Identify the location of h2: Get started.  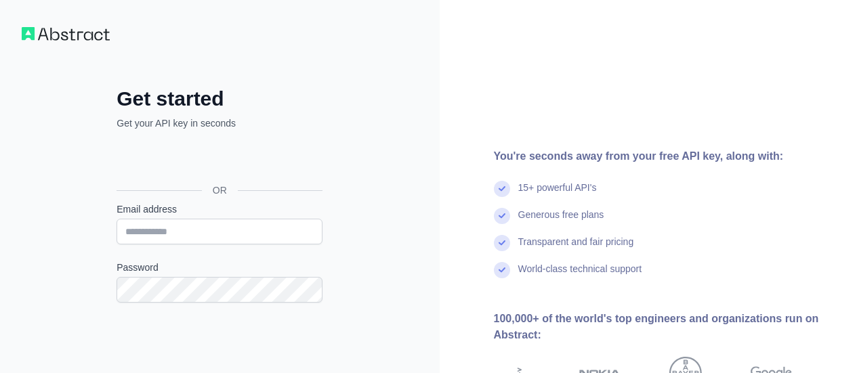
(220, 99).